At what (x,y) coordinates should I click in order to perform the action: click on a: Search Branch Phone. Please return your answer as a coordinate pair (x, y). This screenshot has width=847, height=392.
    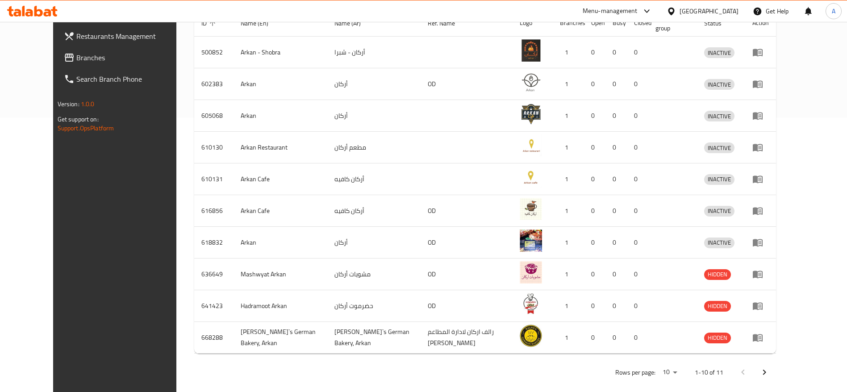
    Looking at the image, I should click on (126, 79).